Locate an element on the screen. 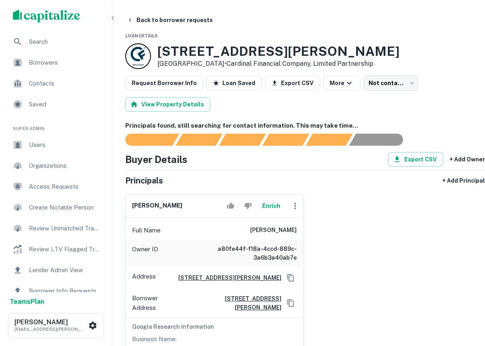 This screenshot has width=485, height=346. div: Sending borrower request to AI... is located at coordinates (146, 140).